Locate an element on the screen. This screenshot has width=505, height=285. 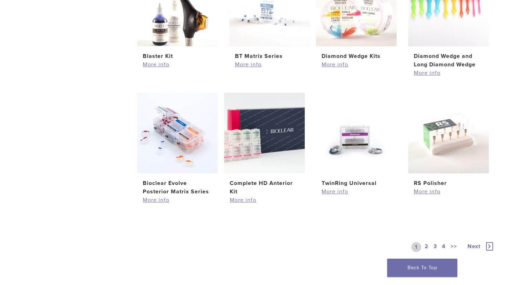
h2: BT Matrix Series is located at coordinates (270, 56).